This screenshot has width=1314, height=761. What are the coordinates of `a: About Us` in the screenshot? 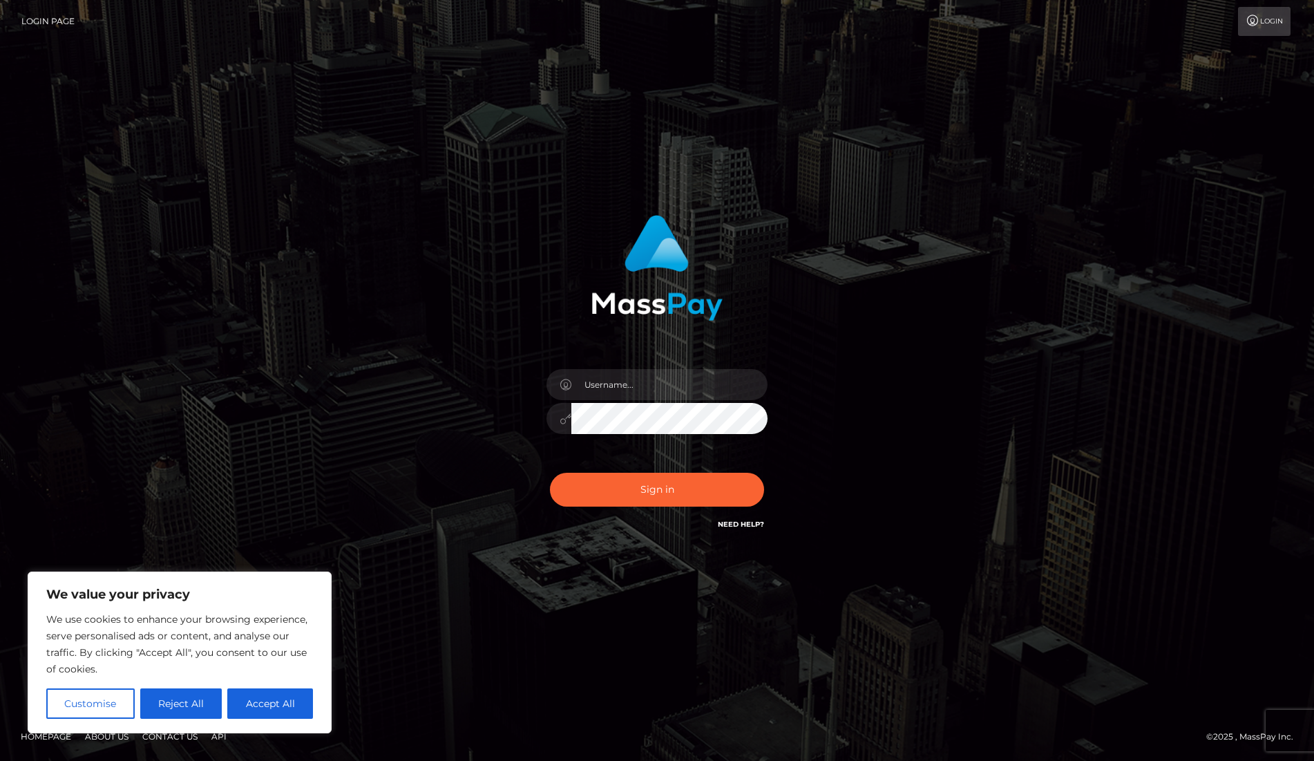 It's located at (106, 736).